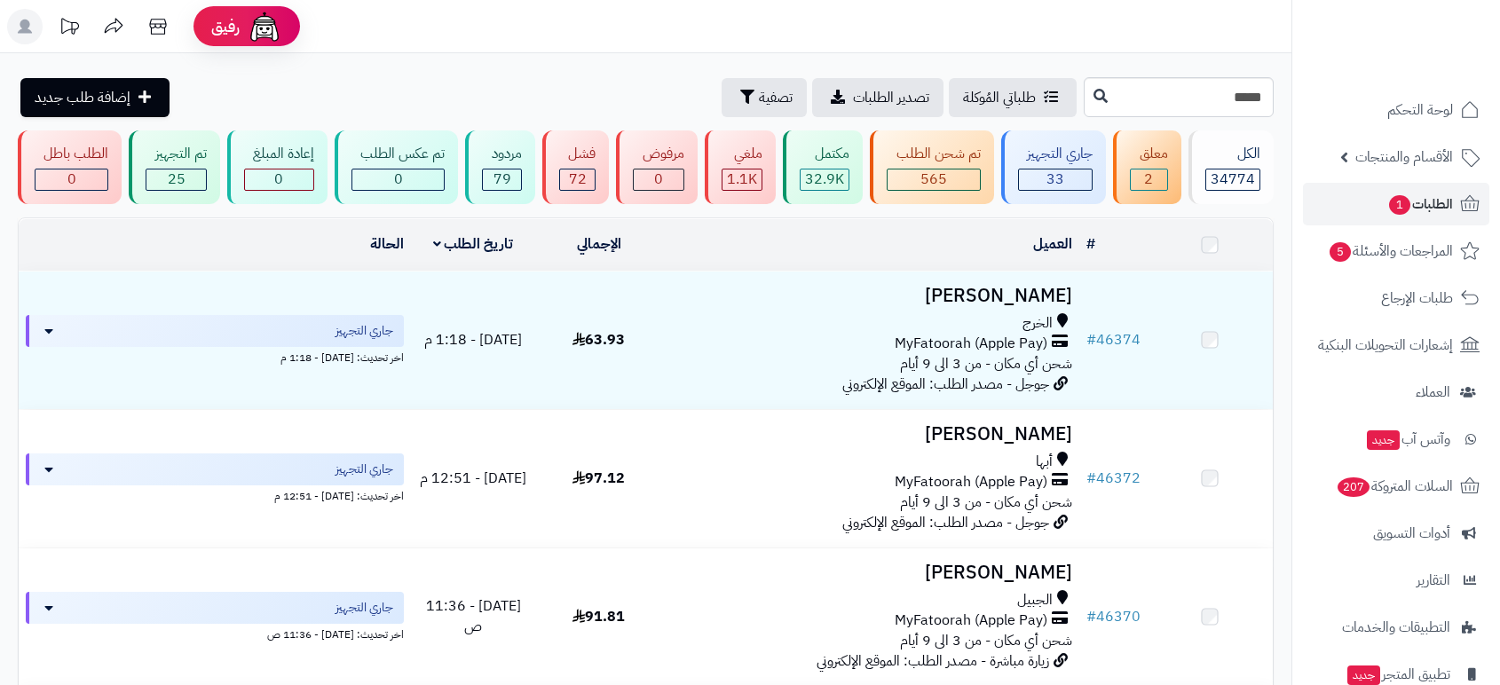 This screenshot has height=685, width=1500. I want to click on a: طلباتي المُوكلة, so click(1013, 98).